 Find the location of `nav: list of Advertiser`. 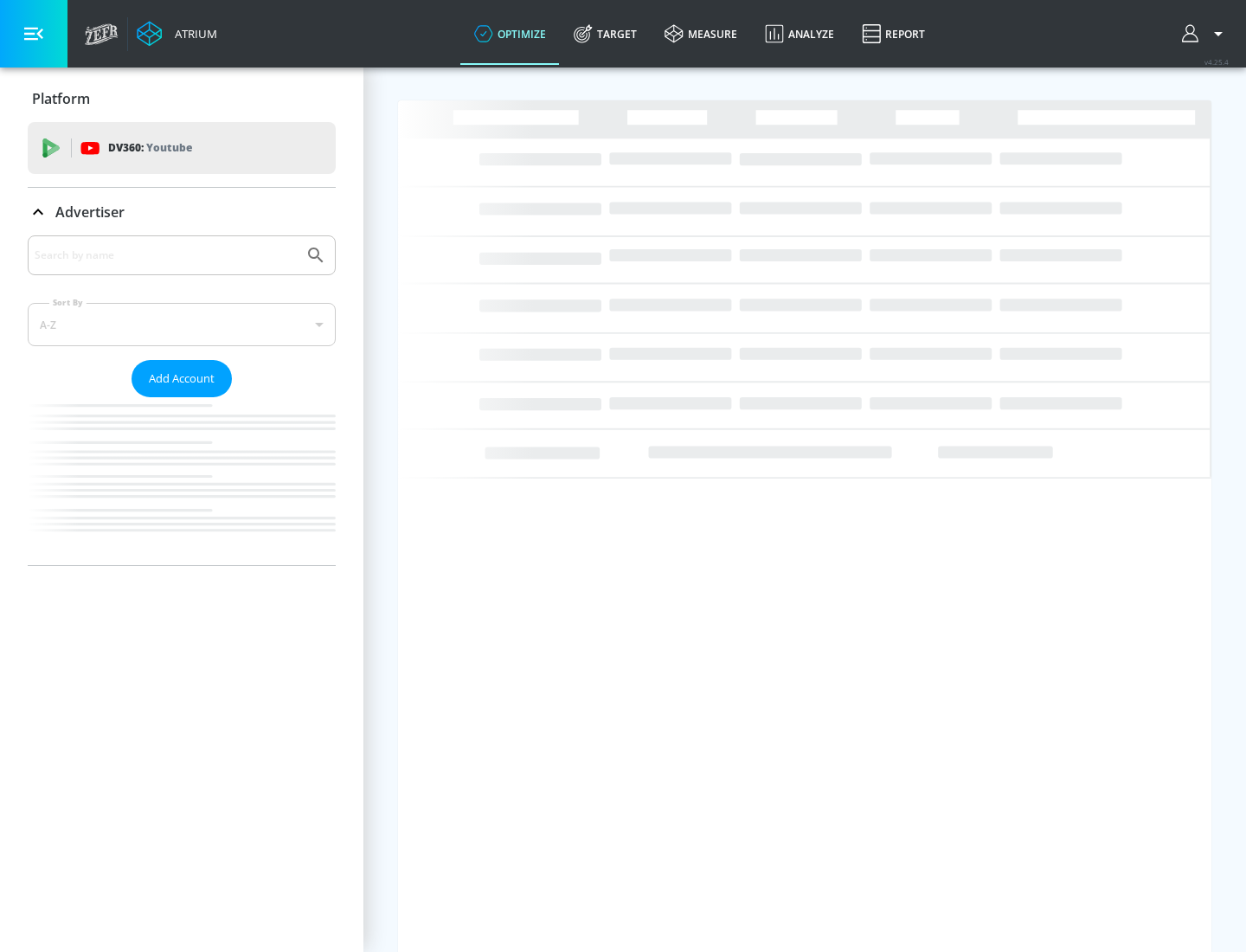

nav: list of Advertiser is located at coordinates (182, 481).